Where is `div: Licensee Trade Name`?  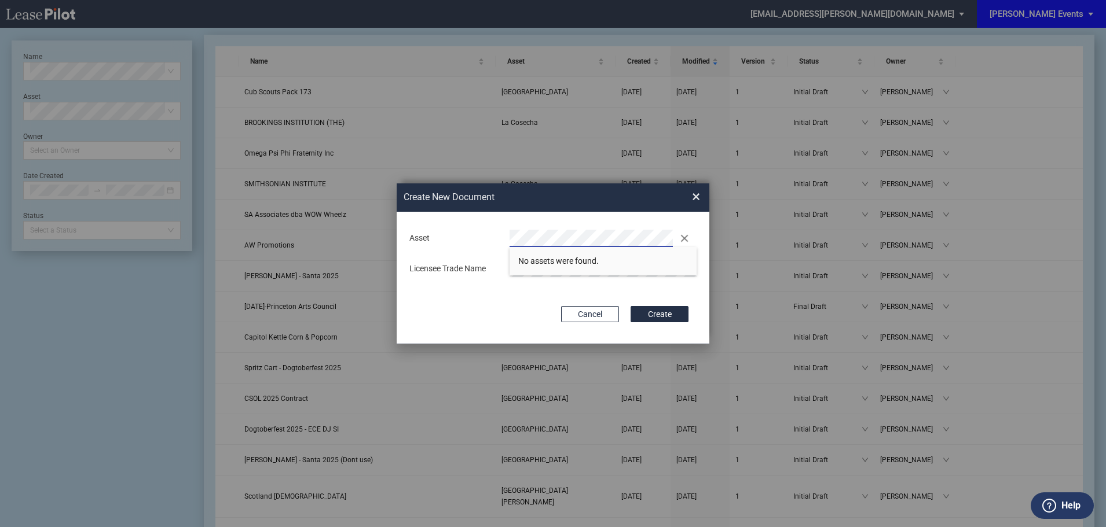 div: Licensee Trade Name is located at coordinates (452, 269).